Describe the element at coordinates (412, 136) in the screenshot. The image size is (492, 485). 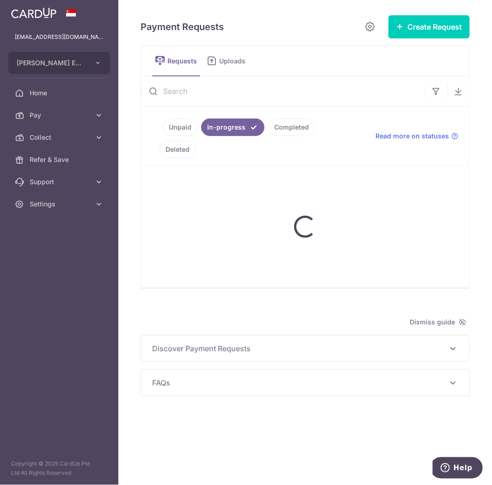
I see `span: Read more on statuses` at that location.